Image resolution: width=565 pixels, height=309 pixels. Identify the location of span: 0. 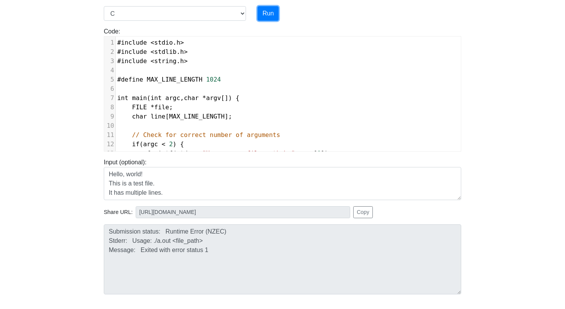
(319, 153).